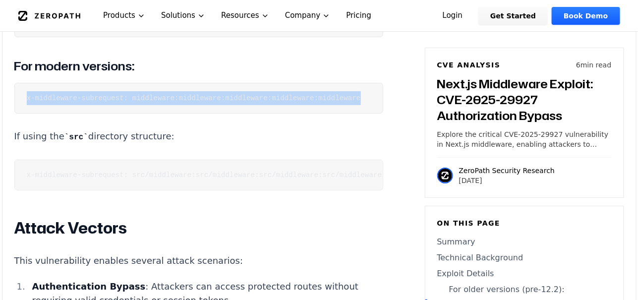 This screenshot has width=638, height=300. Describe the element at coordinates (507, 171) in the screenshot. I see `p: ZeroPath Security Research` at that location.